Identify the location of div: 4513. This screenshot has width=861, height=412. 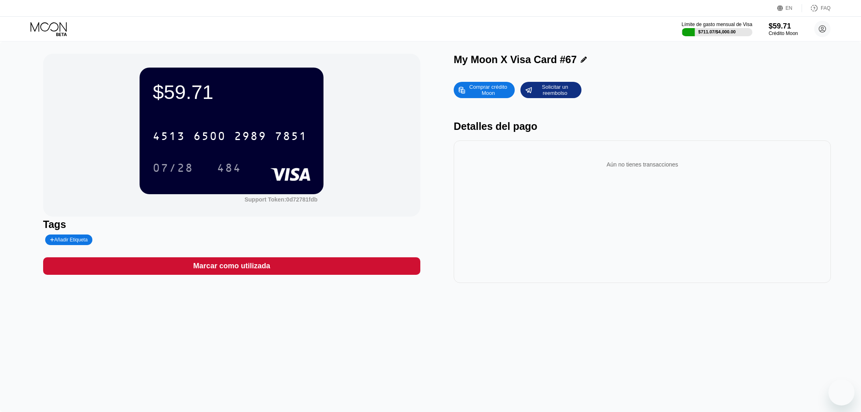
(169, 137).